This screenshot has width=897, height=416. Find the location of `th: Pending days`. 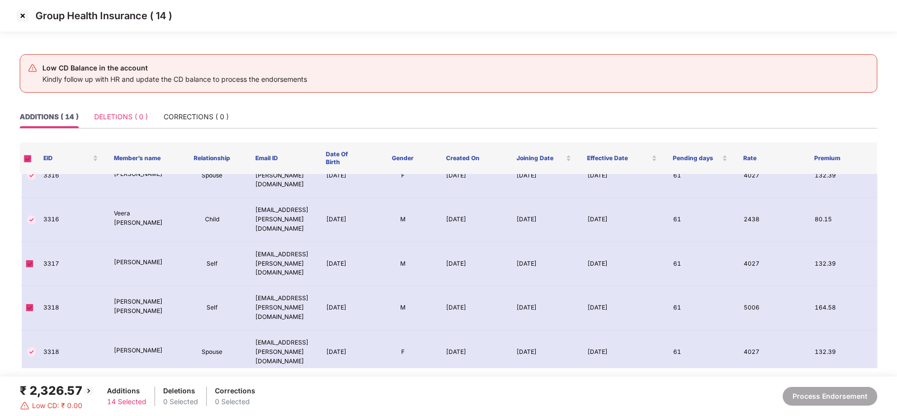

th: Pending days is located at coordinates (700, 158).